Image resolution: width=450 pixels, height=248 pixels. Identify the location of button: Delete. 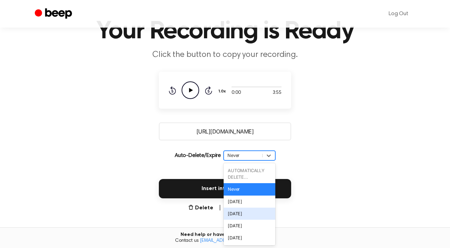
(201, 208).